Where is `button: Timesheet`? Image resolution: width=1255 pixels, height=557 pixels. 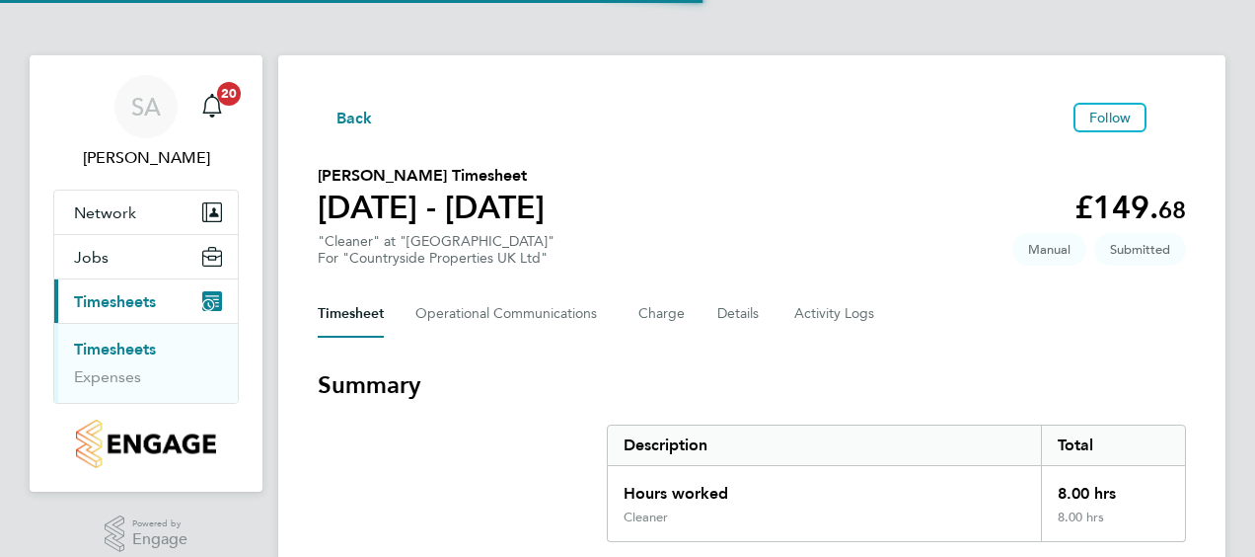
button: Timesheet is located at coordinates (350, 314).